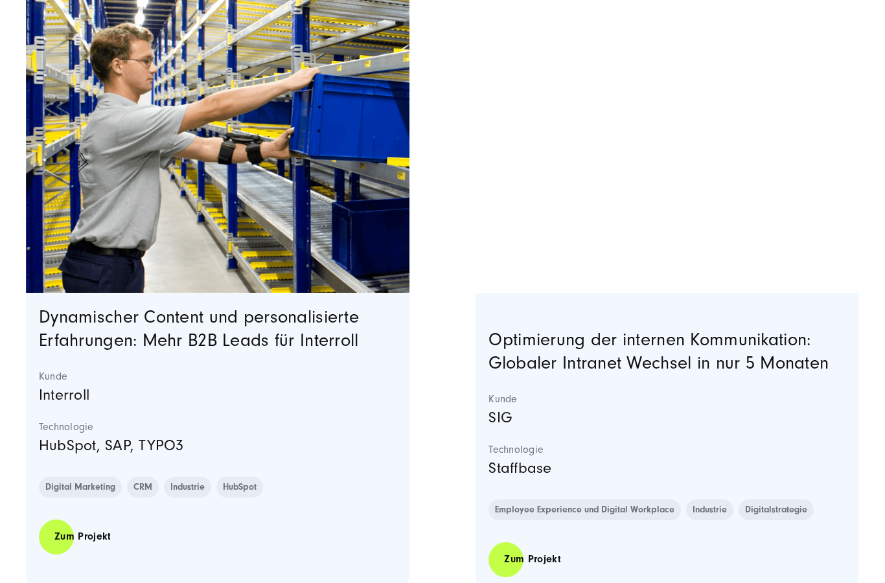 The width and height of the screenshot is (885, 583). What do you see at coordinates (667, 418) in the screenshot?
I see `p: SIG` at bounding box center [667, 418].